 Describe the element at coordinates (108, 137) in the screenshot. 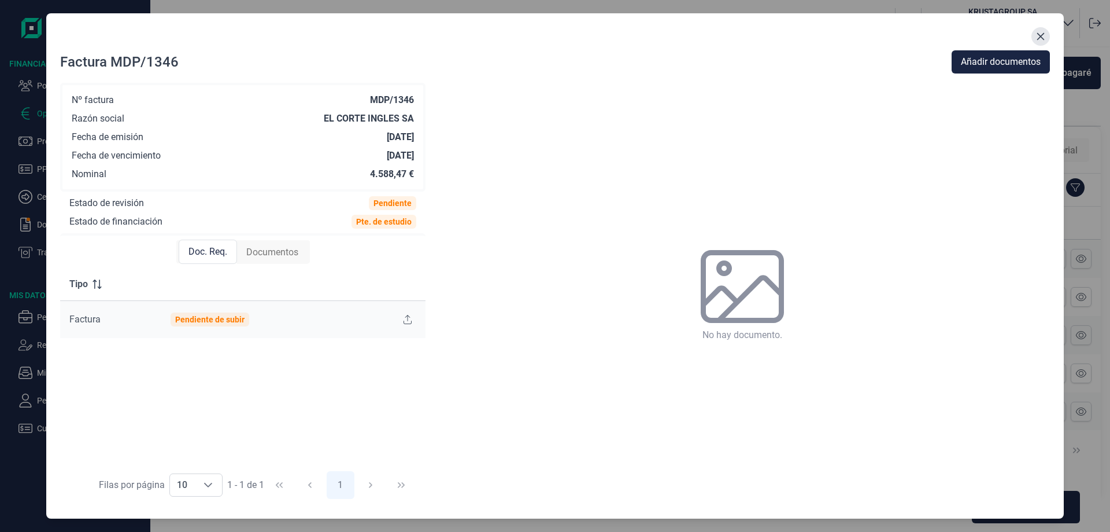

I see `div: Fecha de emisión` at that location.